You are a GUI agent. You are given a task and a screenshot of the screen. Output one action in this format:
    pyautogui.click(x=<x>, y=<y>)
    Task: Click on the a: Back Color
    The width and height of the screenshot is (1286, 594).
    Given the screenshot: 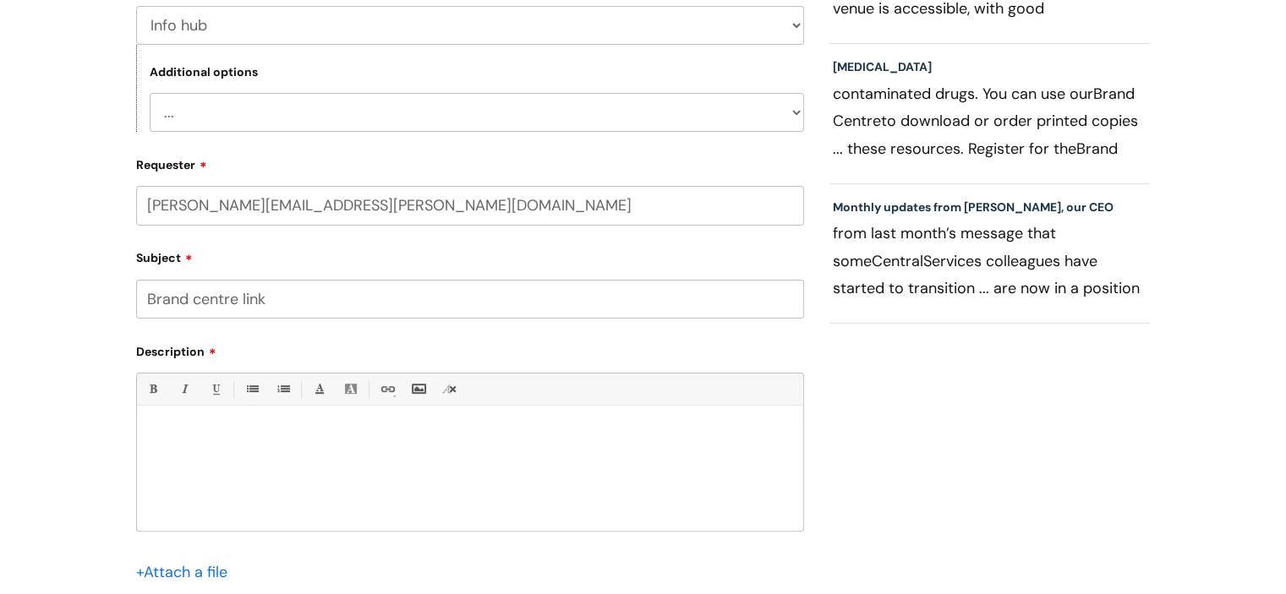 What is the action you would take?
    pyautogui.click(x=350, y=389)
    